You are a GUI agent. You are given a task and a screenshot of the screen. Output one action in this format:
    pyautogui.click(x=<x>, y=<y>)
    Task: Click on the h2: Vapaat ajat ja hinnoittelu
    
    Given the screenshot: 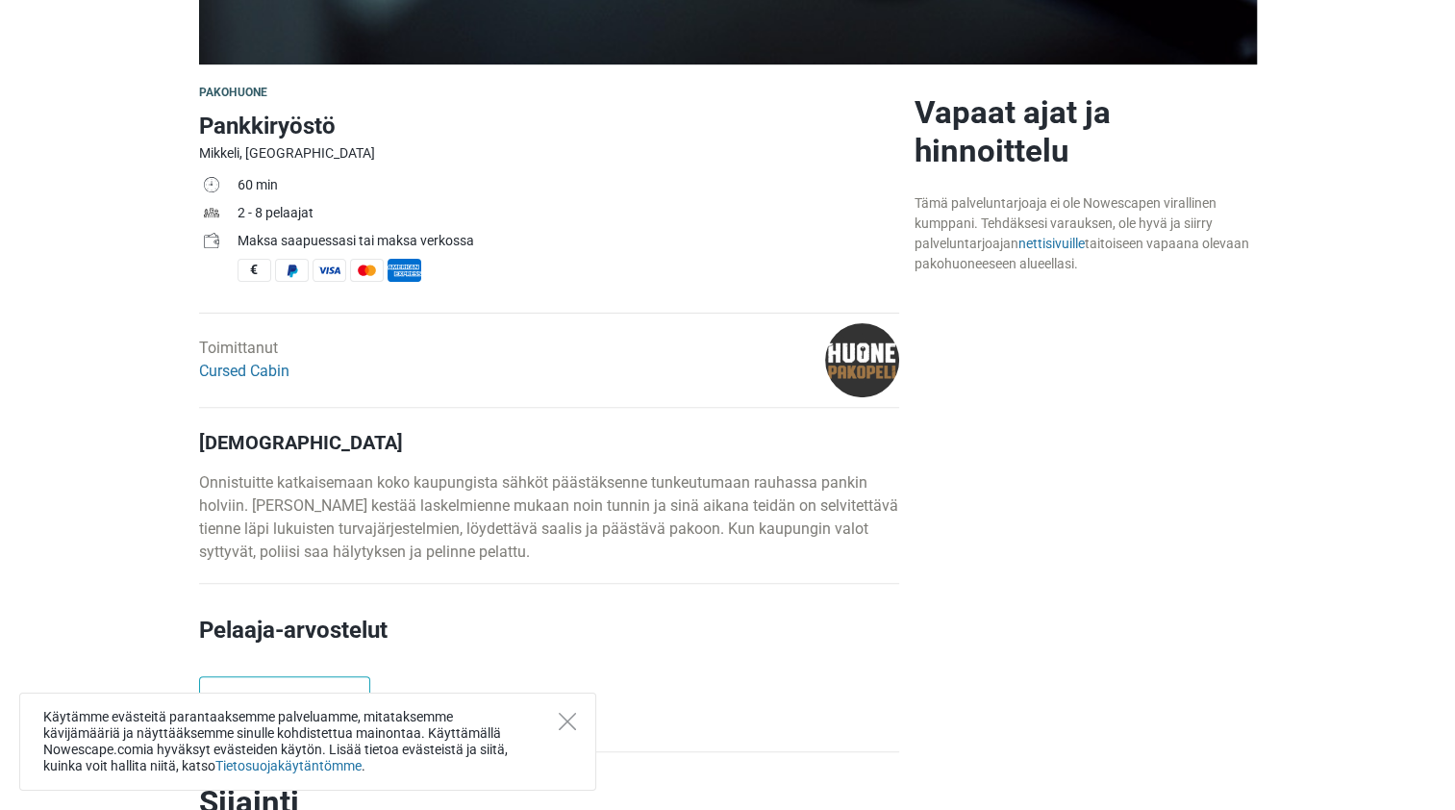 What is the action you would take?
    pyautogui.click(x=1086, y=132)
    